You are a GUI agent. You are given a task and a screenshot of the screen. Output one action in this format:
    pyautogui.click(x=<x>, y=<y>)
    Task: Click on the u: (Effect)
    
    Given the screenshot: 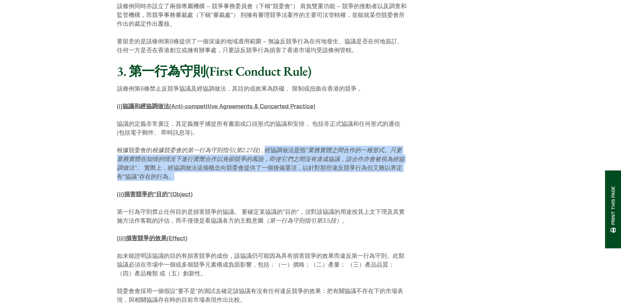 What is the action you would take?
    pyautogui.click(x=177, y=238)
    